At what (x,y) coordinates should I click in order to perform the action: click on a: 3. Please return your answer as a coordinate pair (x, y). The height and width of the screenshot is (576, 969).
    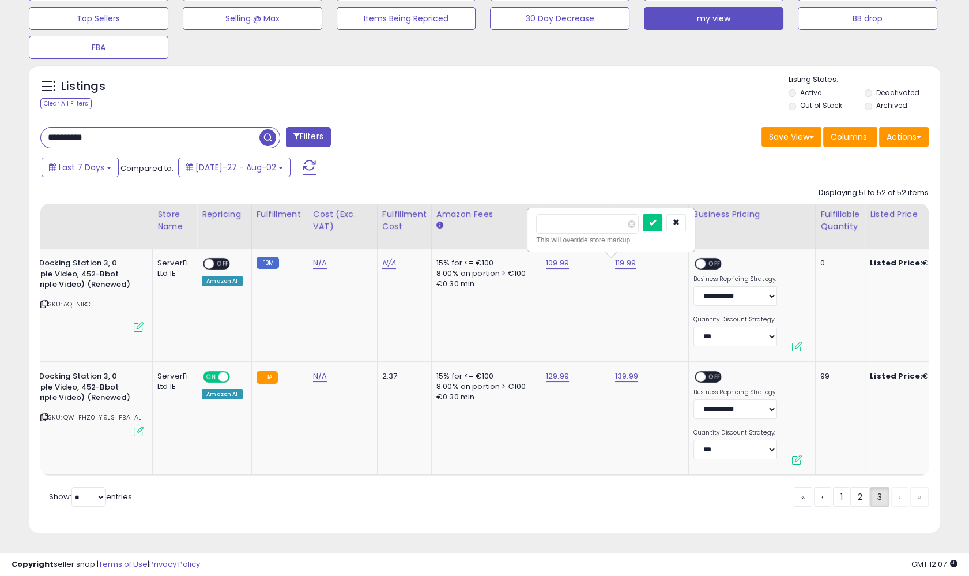
    Looking at the image, I should click on (880, 497).